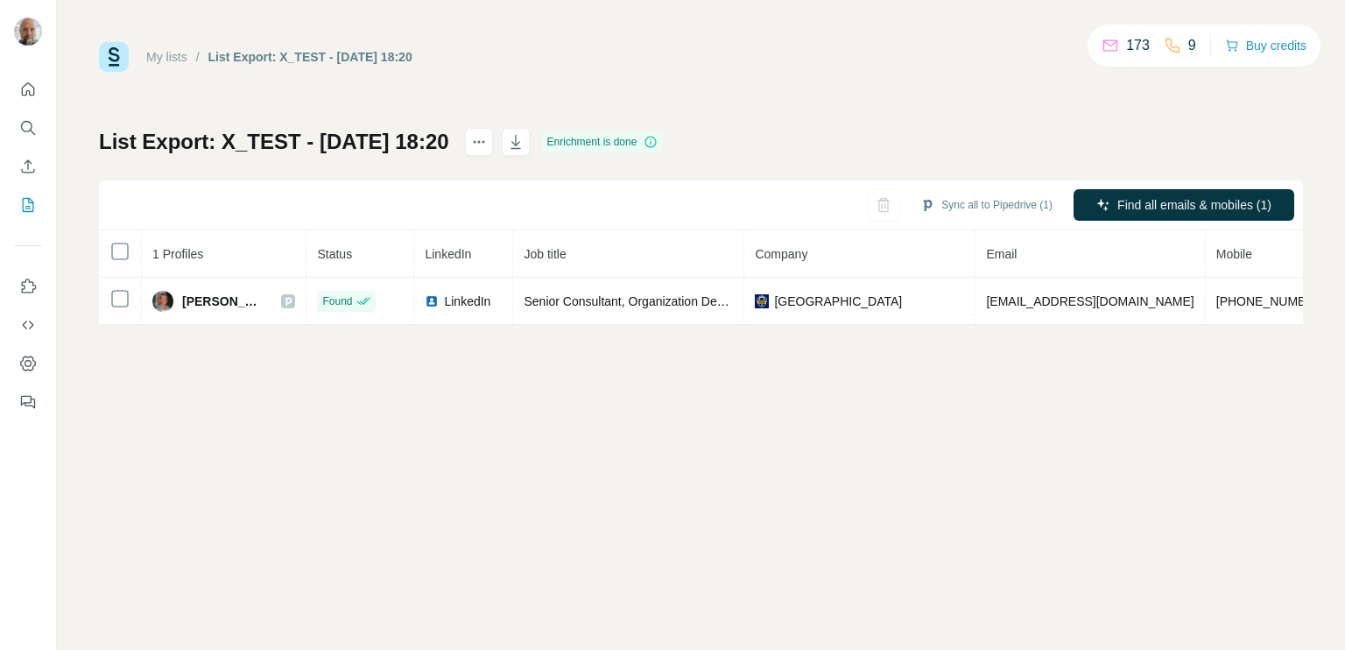 The height and width of the screenshot is (650, 1345). I want to click on button: Use Surfe API, so click(28, 325).